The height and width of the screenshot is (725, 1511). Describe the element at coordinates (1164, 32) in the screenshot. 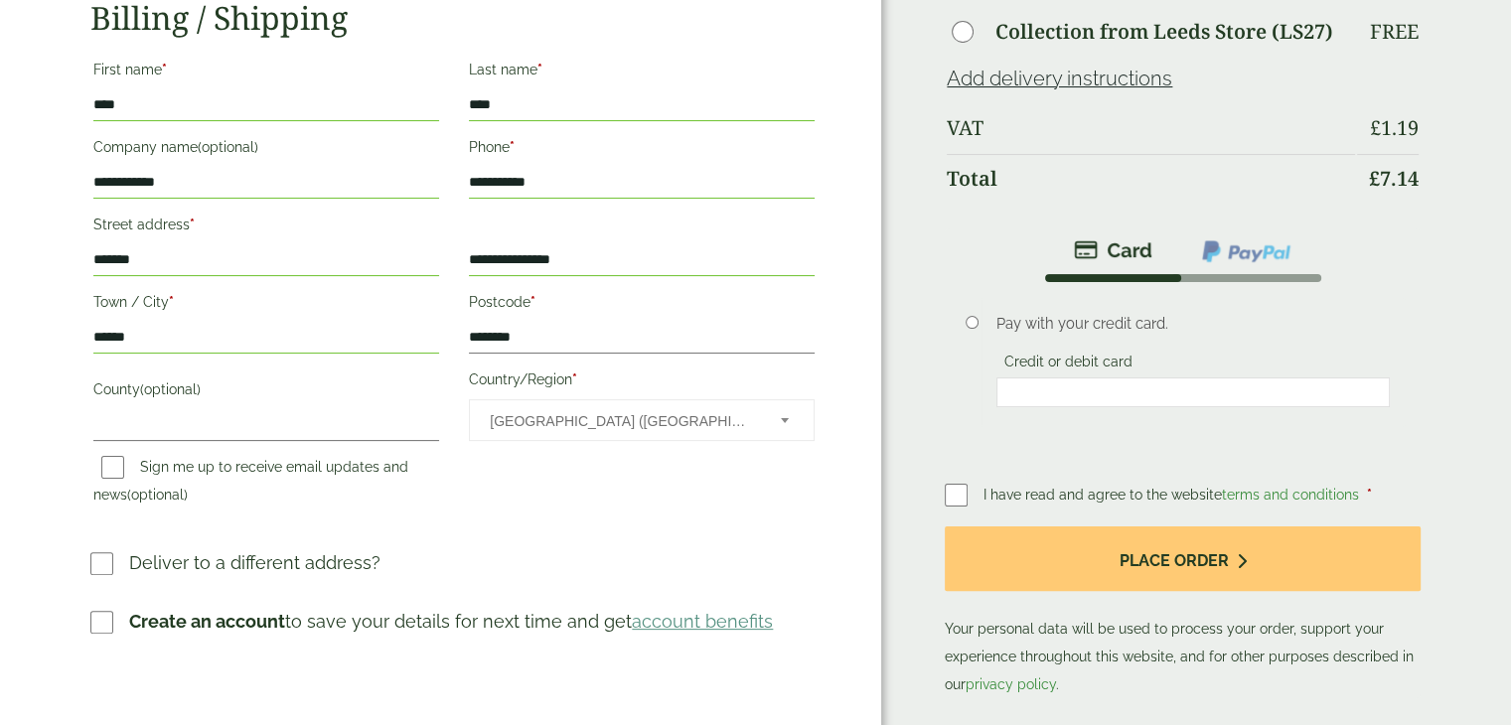

I see `label: Collection from Leeds Store (LS27)` at that location.